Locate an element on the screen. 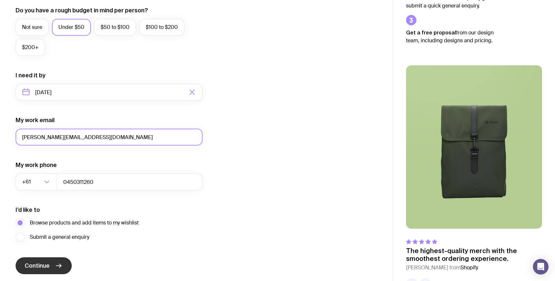 Image resolution: width=555 pixels, height=281 pixels. div: Open Intercom Messenger is located at coordinates (541, 266).